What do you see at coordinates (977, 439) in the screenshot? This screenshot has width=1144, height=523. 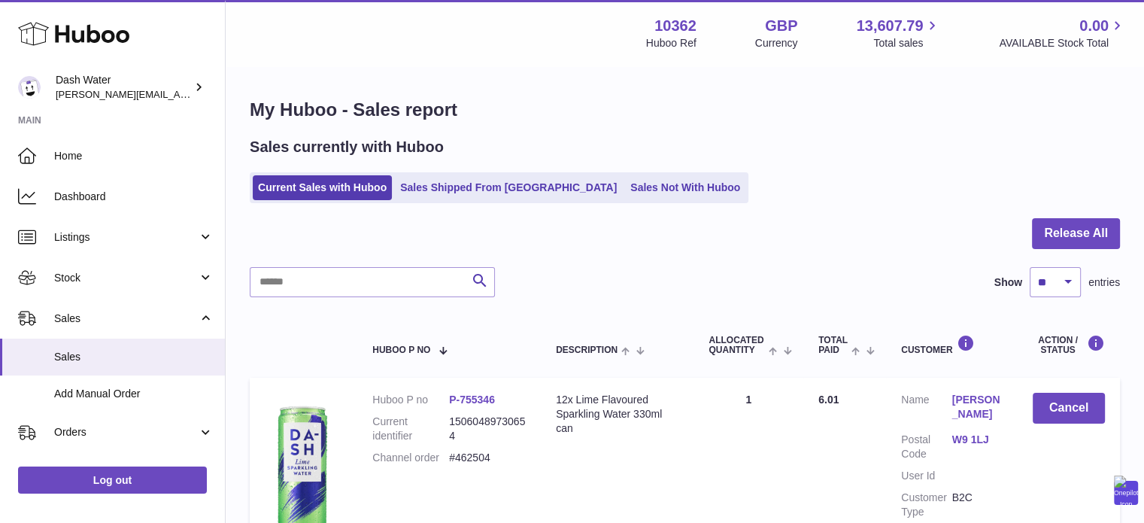 I see `a: W9 1LJ` at bounding box center [977, 439].